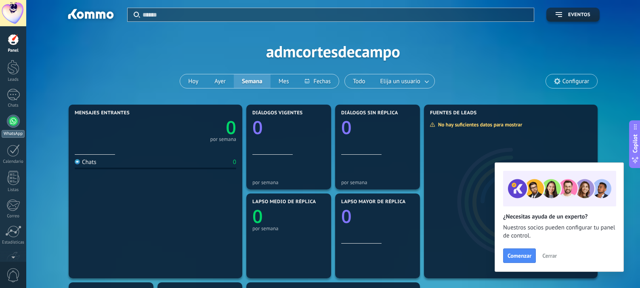 The height and width of the screenshot is (288, 640). What do you see at coordinates (550, 256) in the screenshot?
I see `button: Cerrar` at bounding box center [550, 256].